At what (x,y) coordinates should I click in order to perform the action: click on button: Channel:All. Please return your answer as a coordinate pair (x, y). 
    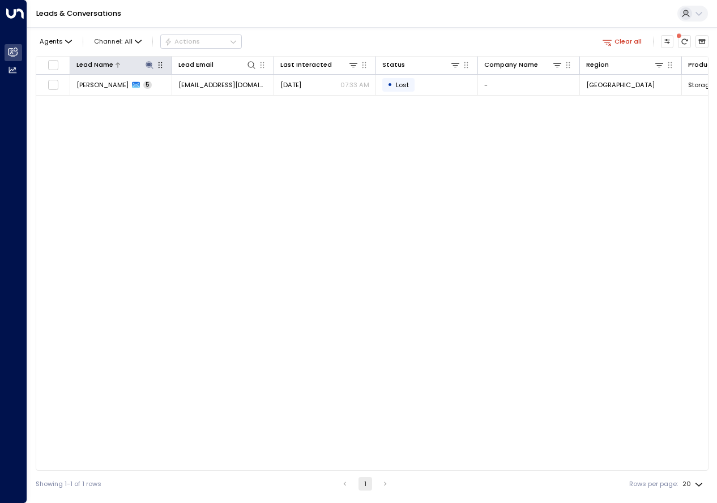
    Looking at the image, I should click on (117, 41).